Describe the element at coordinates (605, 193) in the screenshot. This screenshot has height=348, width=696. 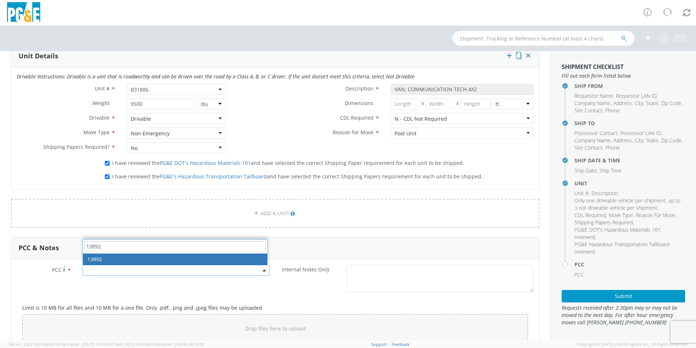
I see `span: Description` at that location.